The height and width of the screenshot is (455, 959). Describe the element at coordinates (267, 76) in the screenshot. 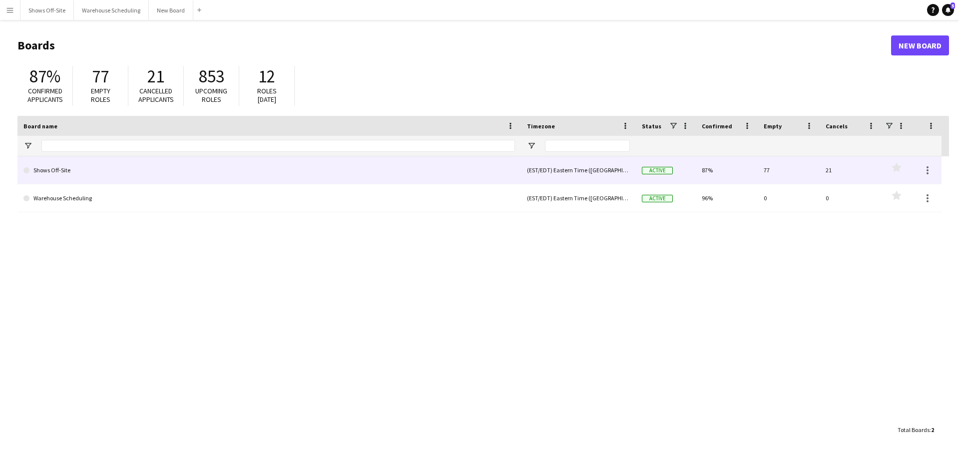

I see `span: 12` at that location.